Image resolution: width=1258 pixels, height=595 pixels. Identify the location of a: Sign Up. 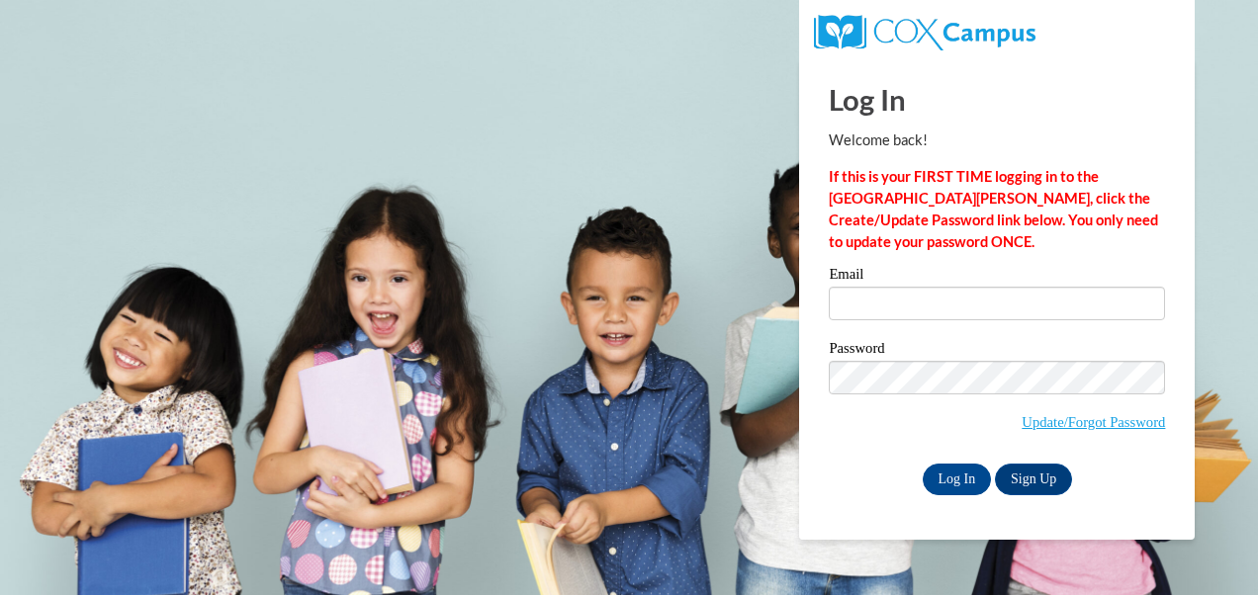
(1033, 480).